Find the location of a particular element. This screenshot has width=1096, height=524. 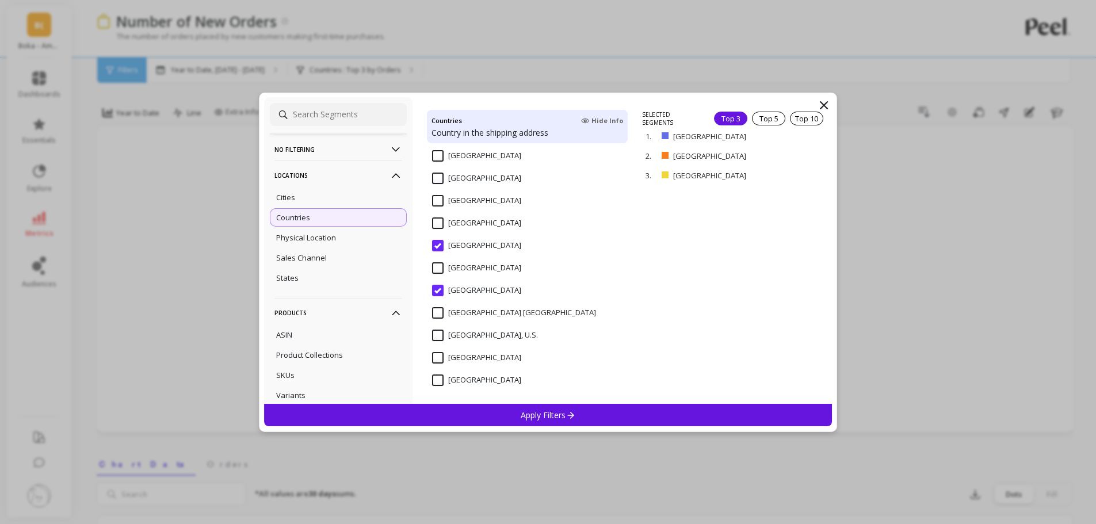

span: United States Minor Outlying Islands is located at coordinates (514, 313).